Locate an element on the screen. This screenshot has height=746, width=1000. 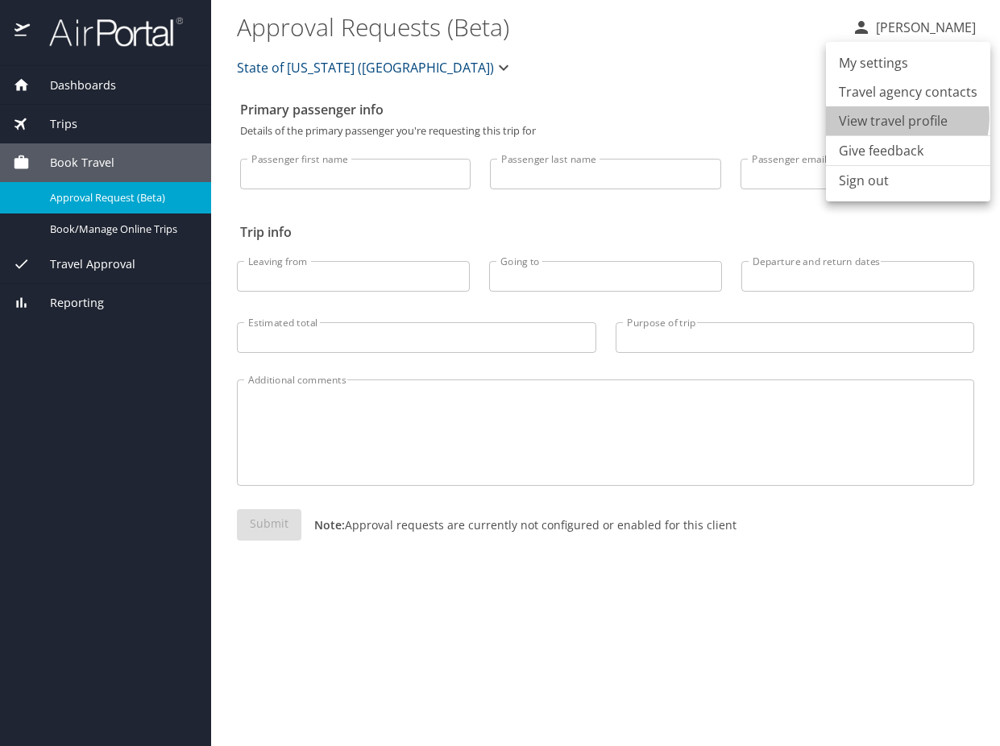
a: My settings is located at coordinates (908, 63).